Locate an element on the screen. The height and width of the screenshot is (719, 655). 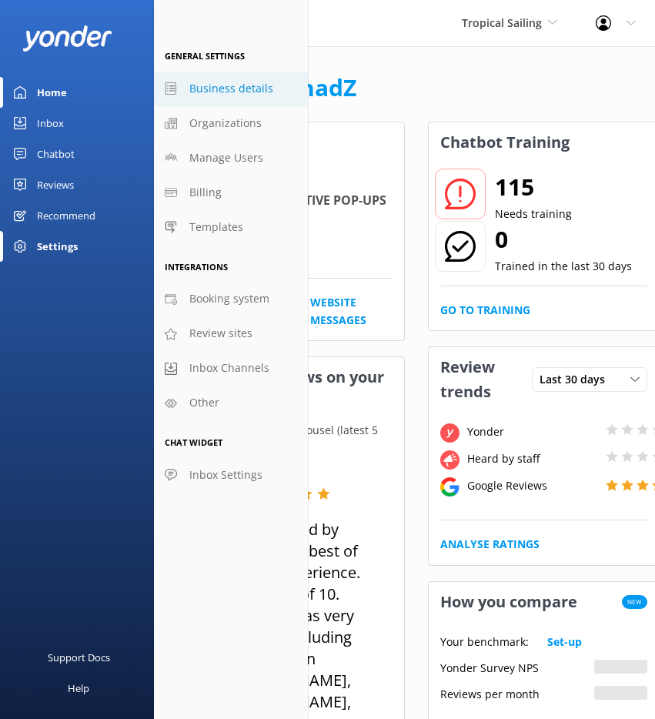
div: Home is located at coordinates (52, 92).